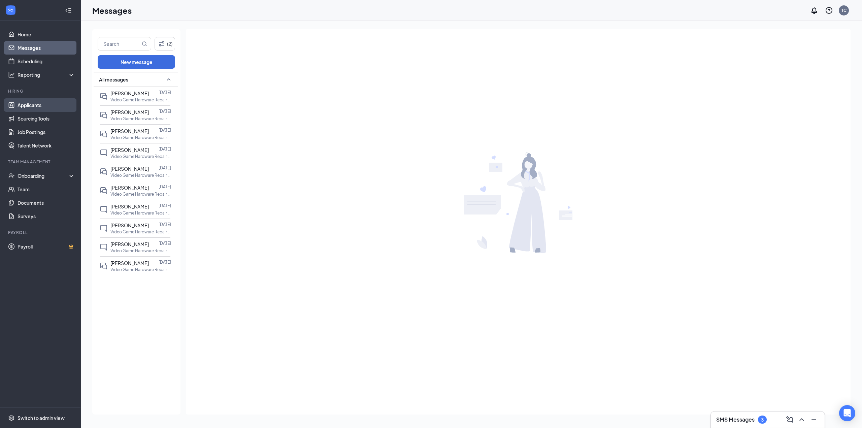 This screenshot has height=428, width=862. I want to click on div: 3, so click(763, 420).